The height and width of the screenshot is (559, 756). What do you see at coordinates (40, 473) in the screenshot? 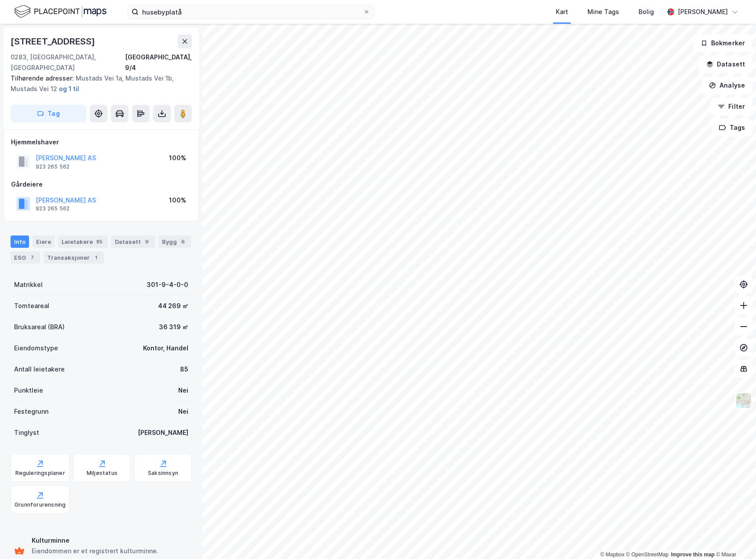
I see `div: Reguleringsplaner` at bounding box center [40, 473].